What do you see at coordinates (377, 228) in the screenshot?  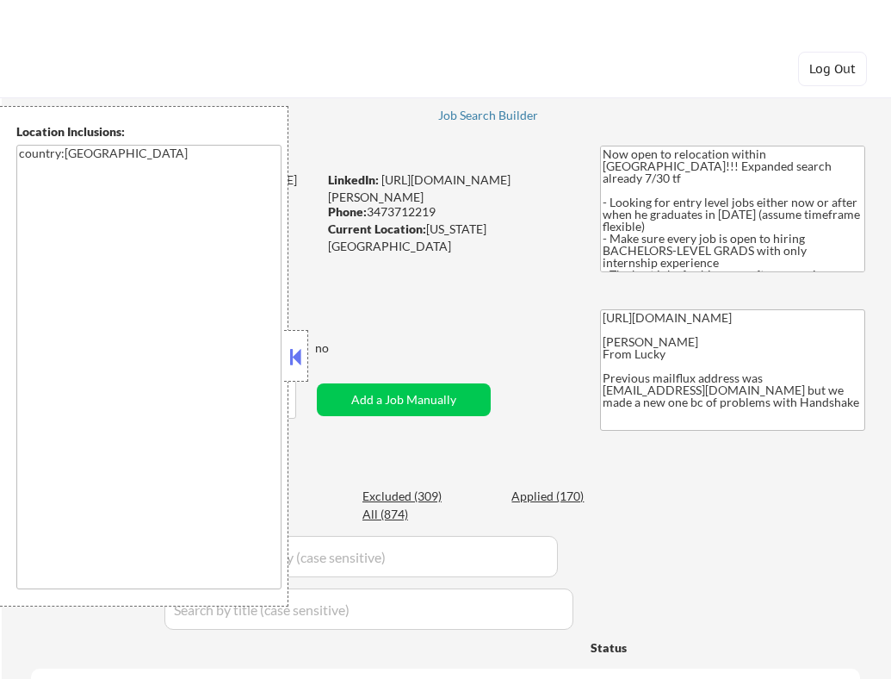 I see `strong: Current Location:` at bounding box center [377, 228].